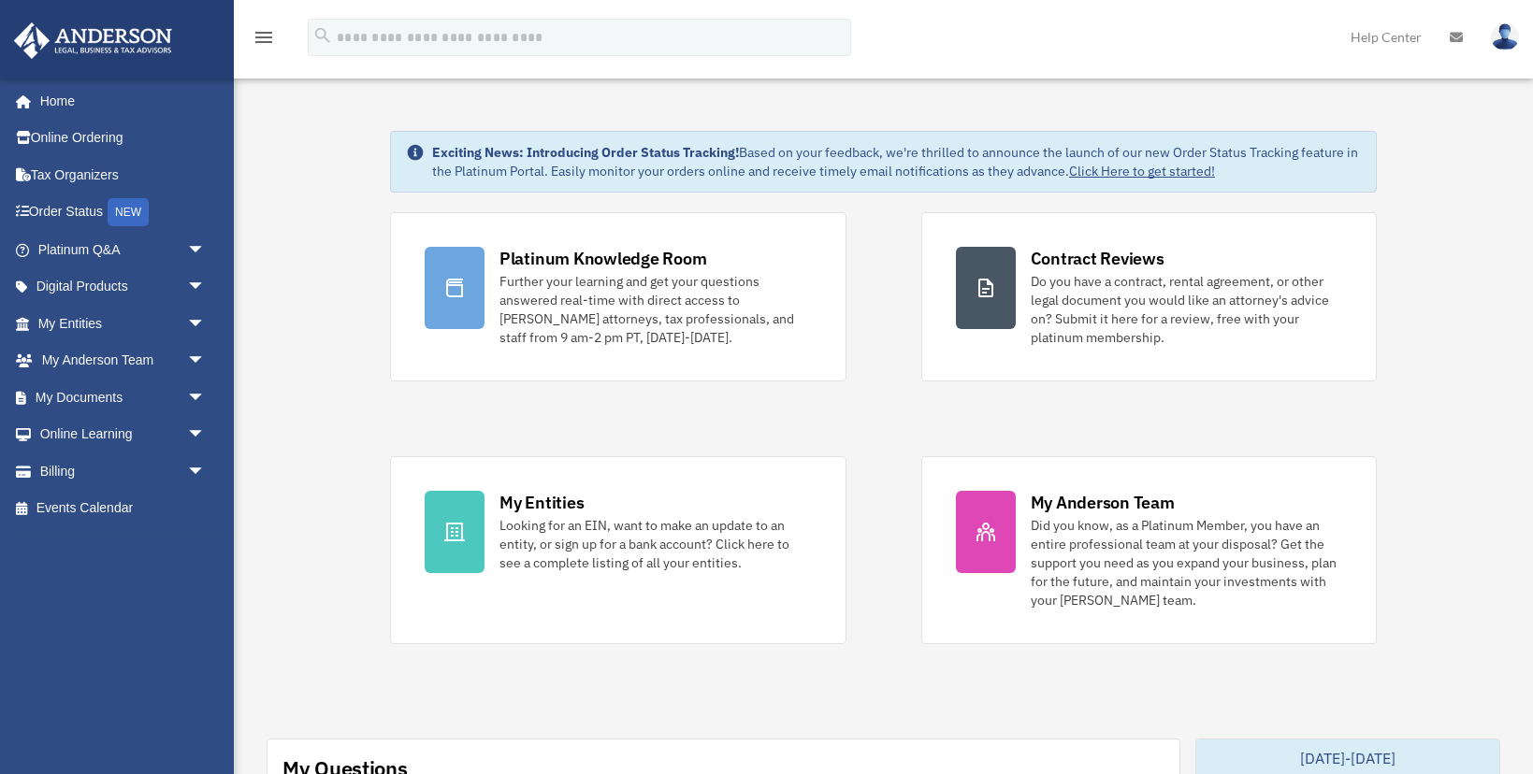  What do you see at coordinates (123, 361) in the screenshot?
I see `a: My Anderson Teamarrow_drop_down` at bounding box center [123, 361].